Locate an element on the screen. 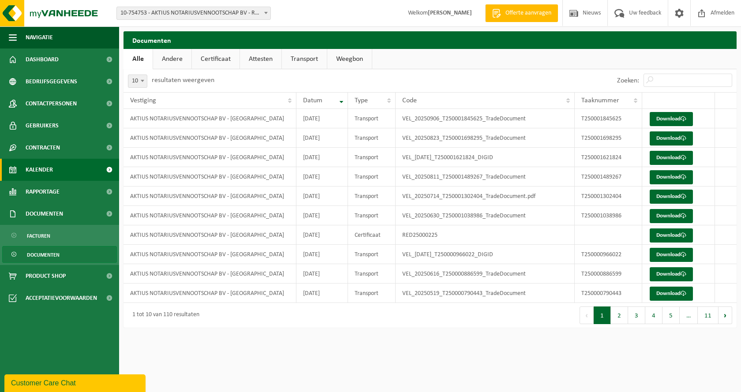 This screenshot has width=741, height=392. a: Facturen is located at coordinates (60, 236).